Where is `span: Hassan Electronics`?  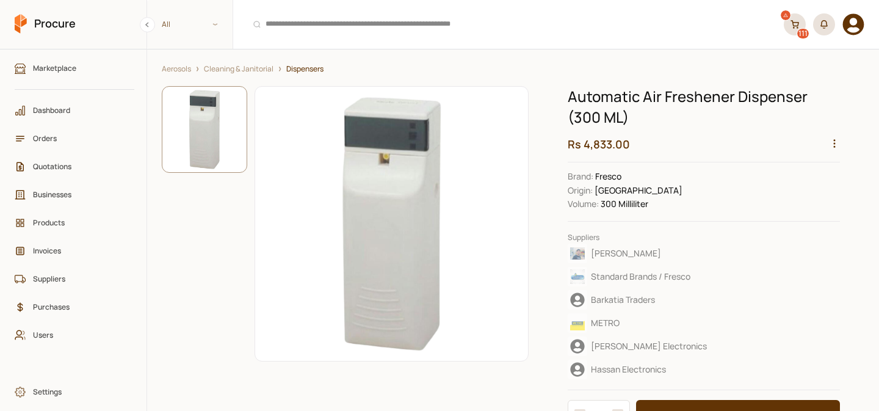 span: Hassan Electronics is located at coordinates (628, 369).